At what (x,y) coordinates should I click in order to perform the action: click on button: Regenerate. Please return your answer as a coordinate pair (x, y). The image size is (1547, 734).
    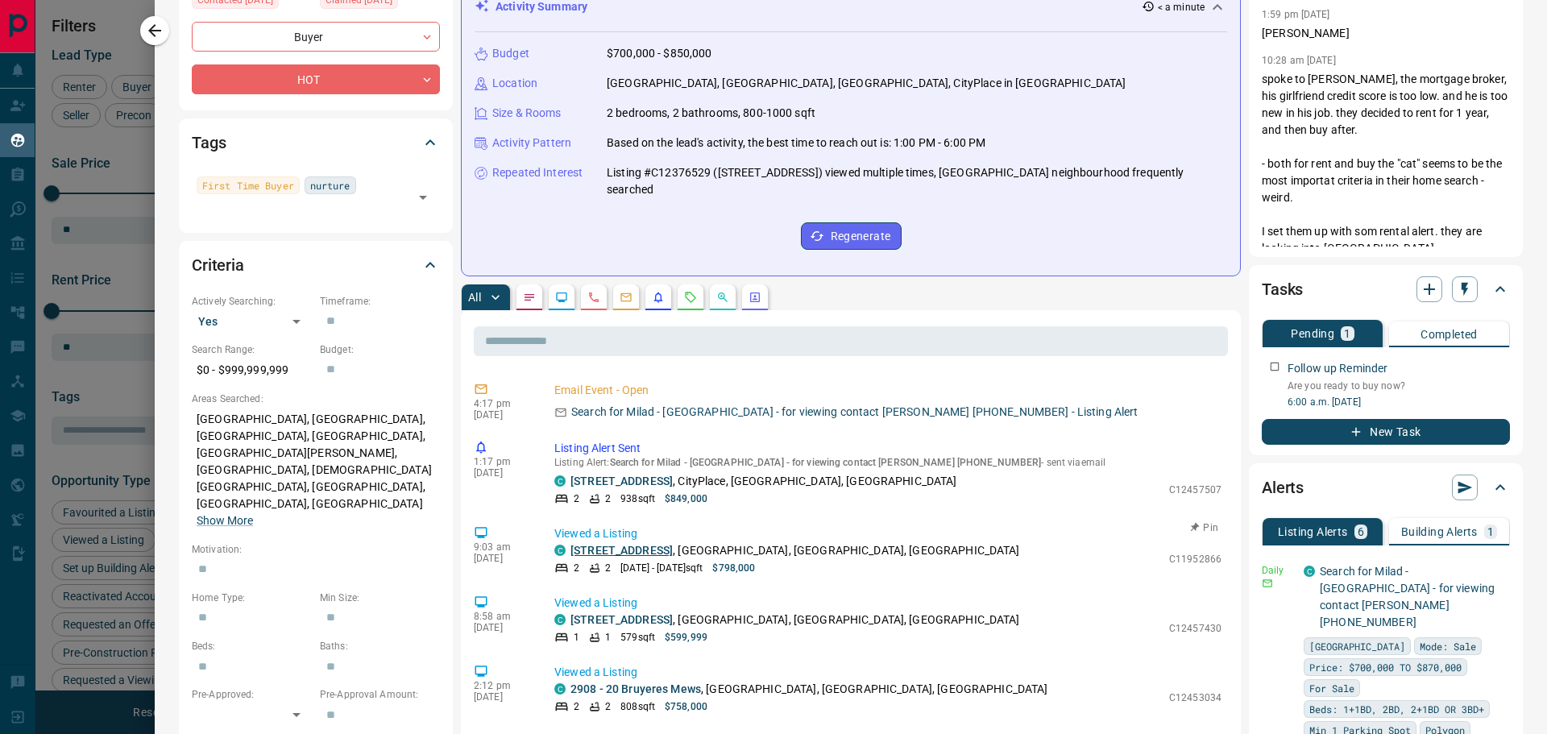
    Looking at the image, I should click on (851, 236).